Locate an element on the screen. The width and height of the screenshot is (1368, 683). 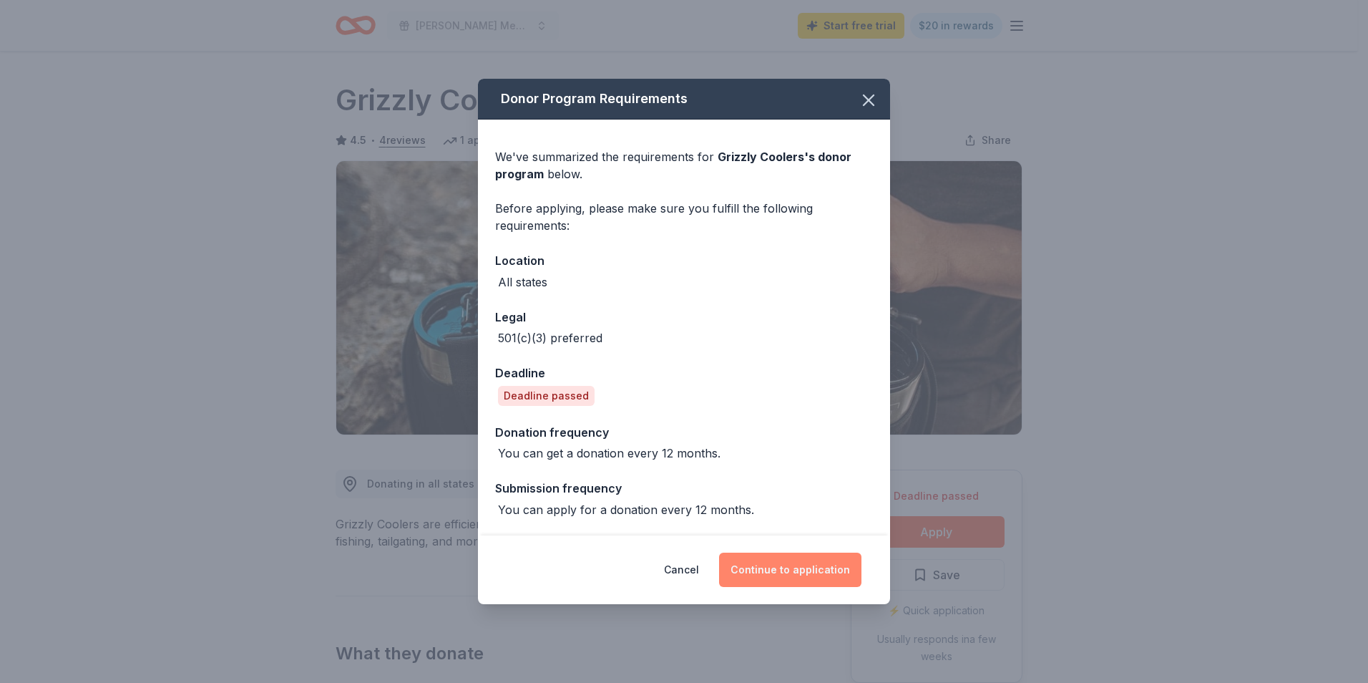
button: Cancel is located at coordinates (681, 570).